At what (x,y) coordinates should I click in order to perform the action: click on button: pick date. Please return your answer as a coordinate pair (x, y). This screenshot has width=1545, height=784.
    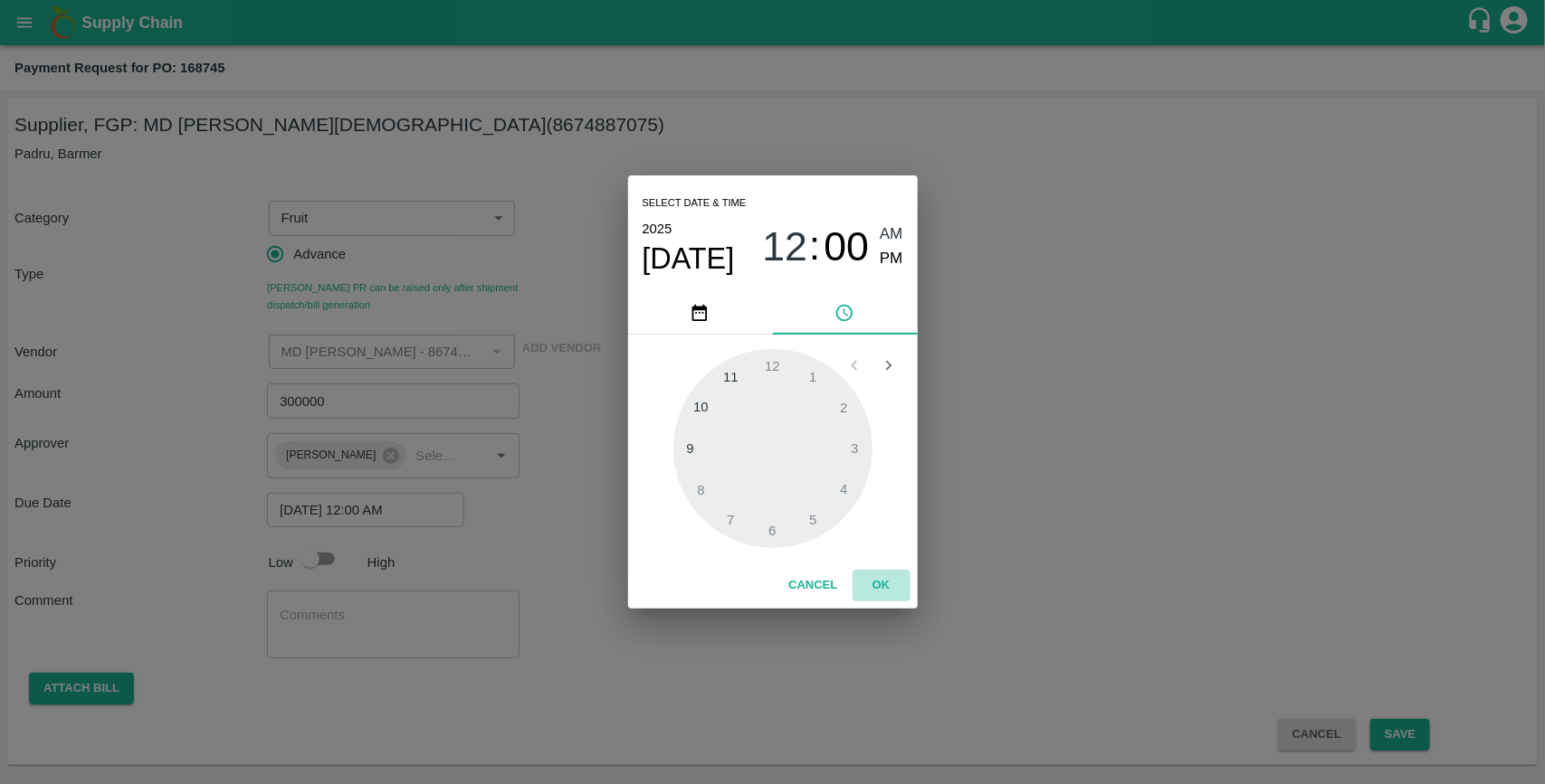
    Looking at the image, I should click on (701, 313).